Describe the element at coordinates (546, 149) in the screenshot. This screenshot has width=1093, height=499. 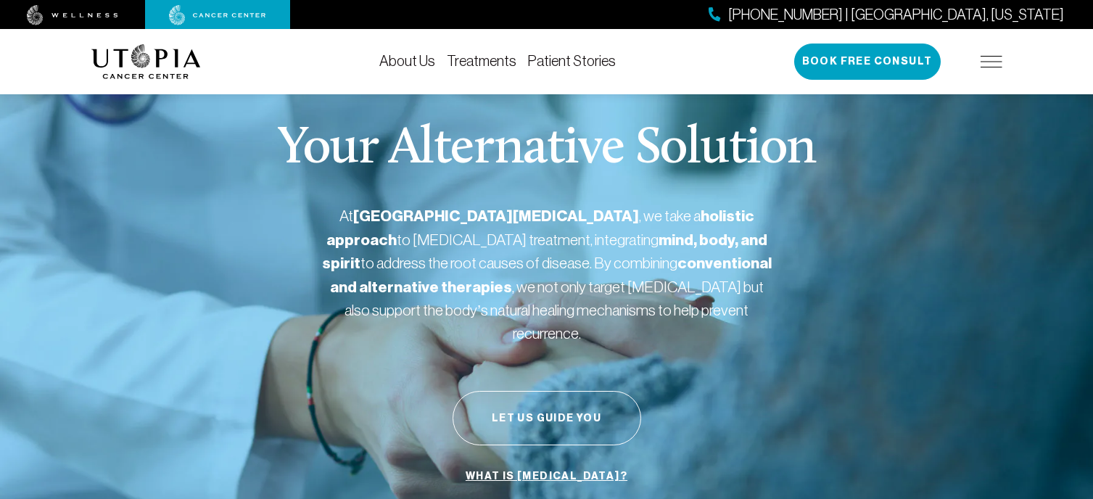
I see `p: Your Alternative Solution` at that location.